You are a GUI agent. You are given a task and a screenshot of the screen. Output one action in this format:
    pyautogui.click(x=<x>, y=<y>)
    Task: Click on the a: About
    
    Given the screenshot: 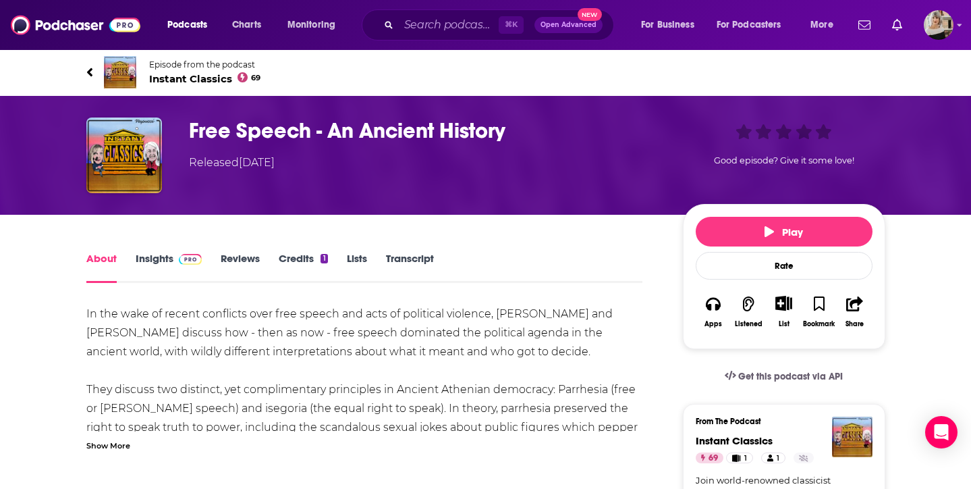 What is the action you would take?
    pyautogui.click(x=101, y=267)
    